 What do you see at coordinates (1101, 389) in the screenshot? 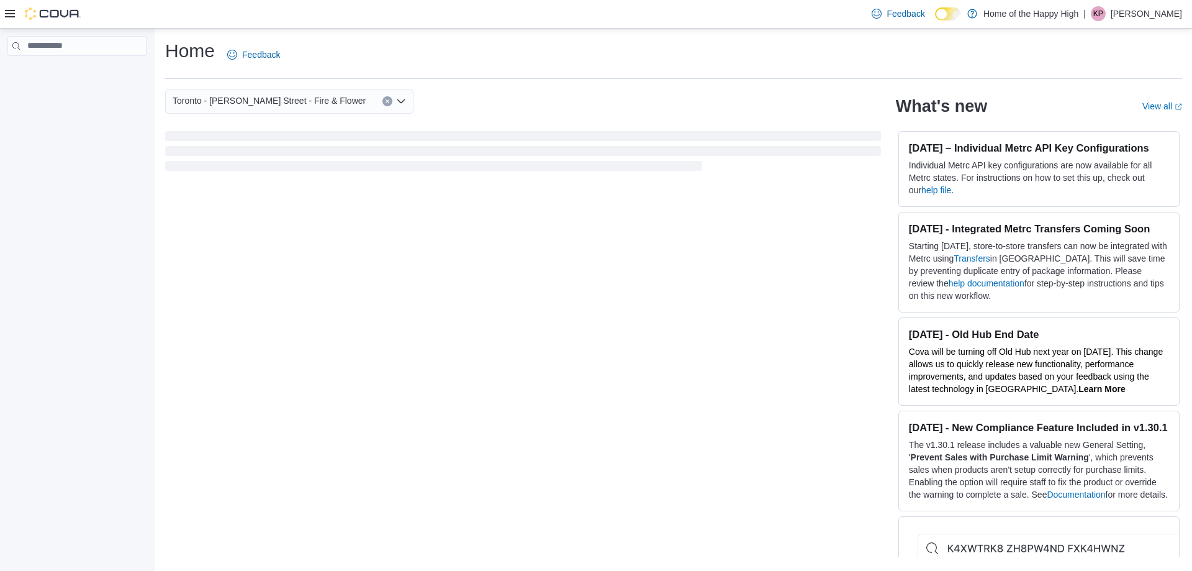
I see `strong: Learn More` at bounding box center [1101, 389].